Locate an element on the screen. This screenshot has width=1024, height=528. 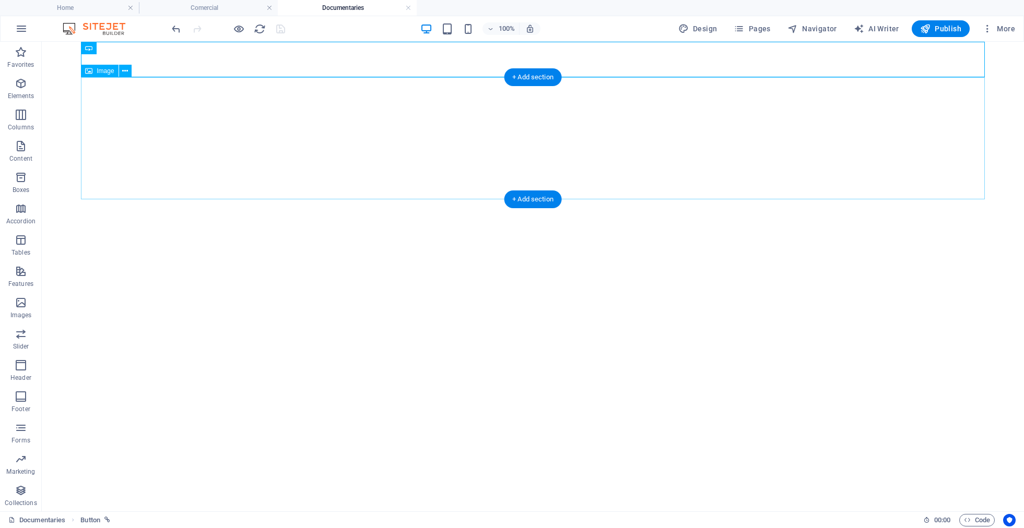
i: This element is linked is located at coordinates (107, 520).